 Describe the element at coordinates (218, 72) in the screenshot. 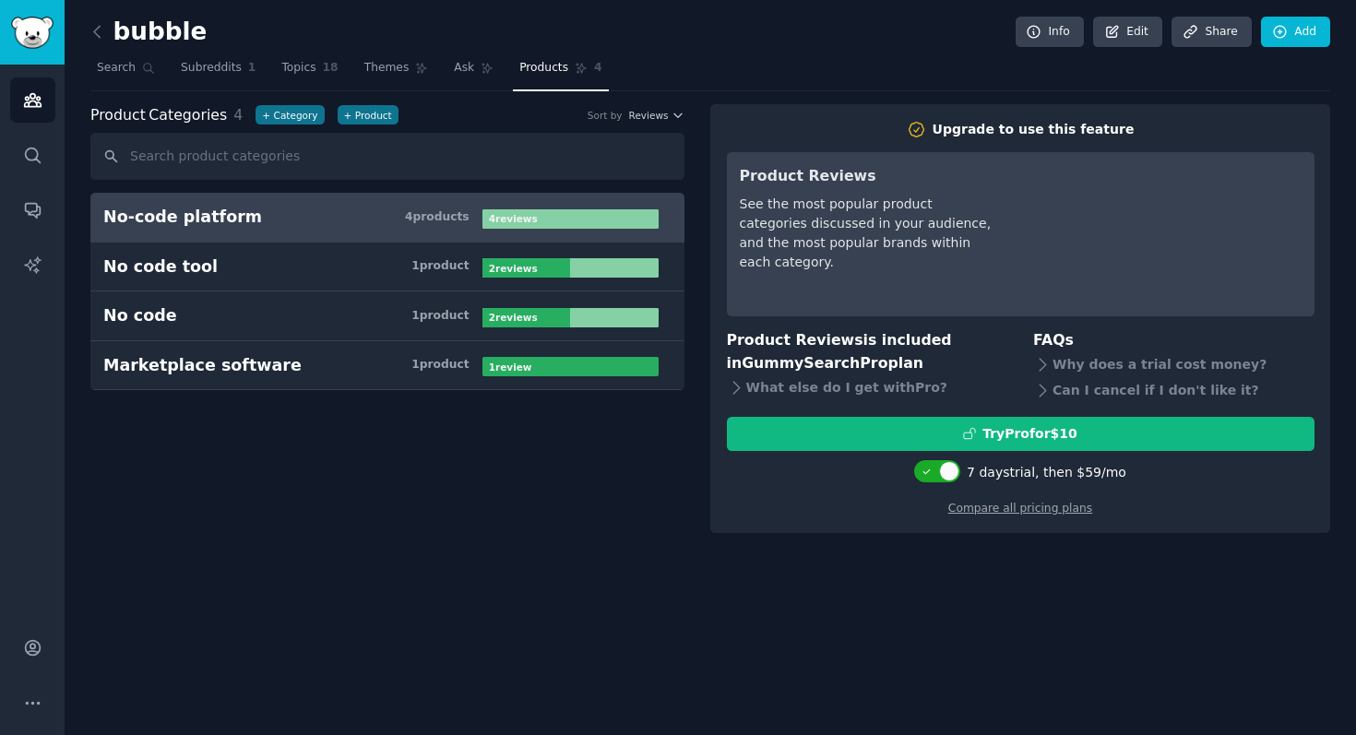

I see `a: Subreddits1` at that location.